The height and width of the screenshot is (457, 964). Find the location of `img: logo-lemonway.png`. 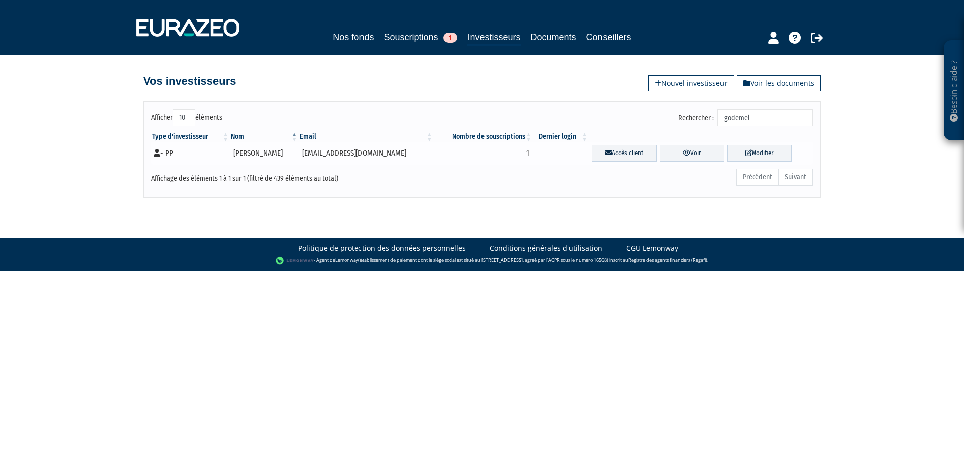

img: logo-lemonway.png is located at coordinates (295, 261).